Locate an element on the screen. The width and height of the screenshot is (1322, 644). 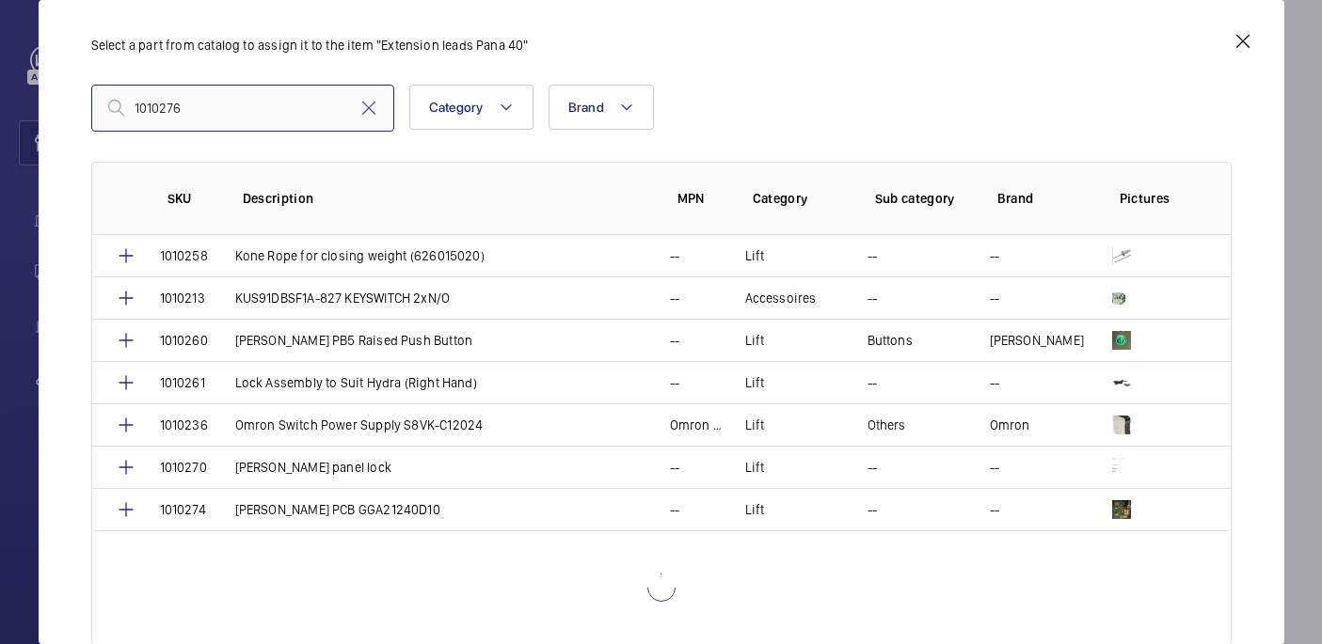
p: Buttons is located at coordinates (890, 341).